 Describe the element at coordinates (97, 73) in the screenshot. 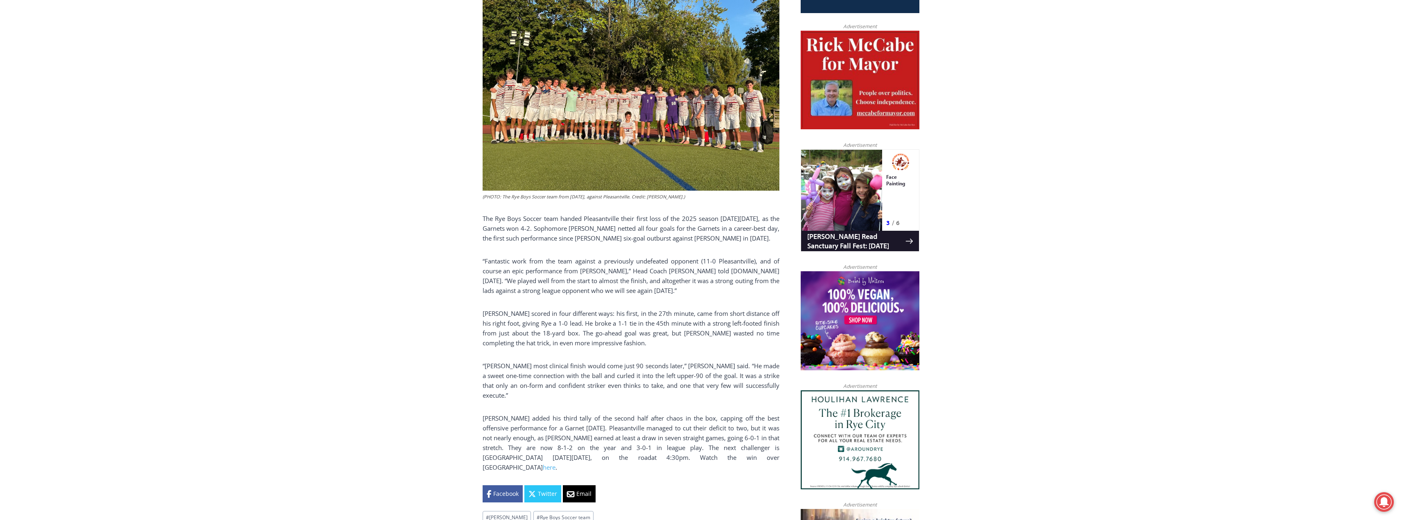

I see `div: 6` at that location.